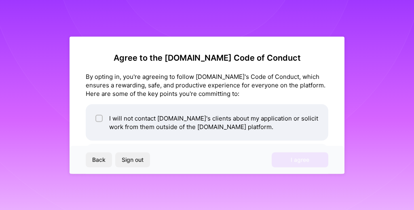  Describe the element at coordinates (207, 162) in the screenshot. I see `li: I will uphold zero tolerance for discrimination, harassment, or inappropriate behavior (e.g., der...` at that location.